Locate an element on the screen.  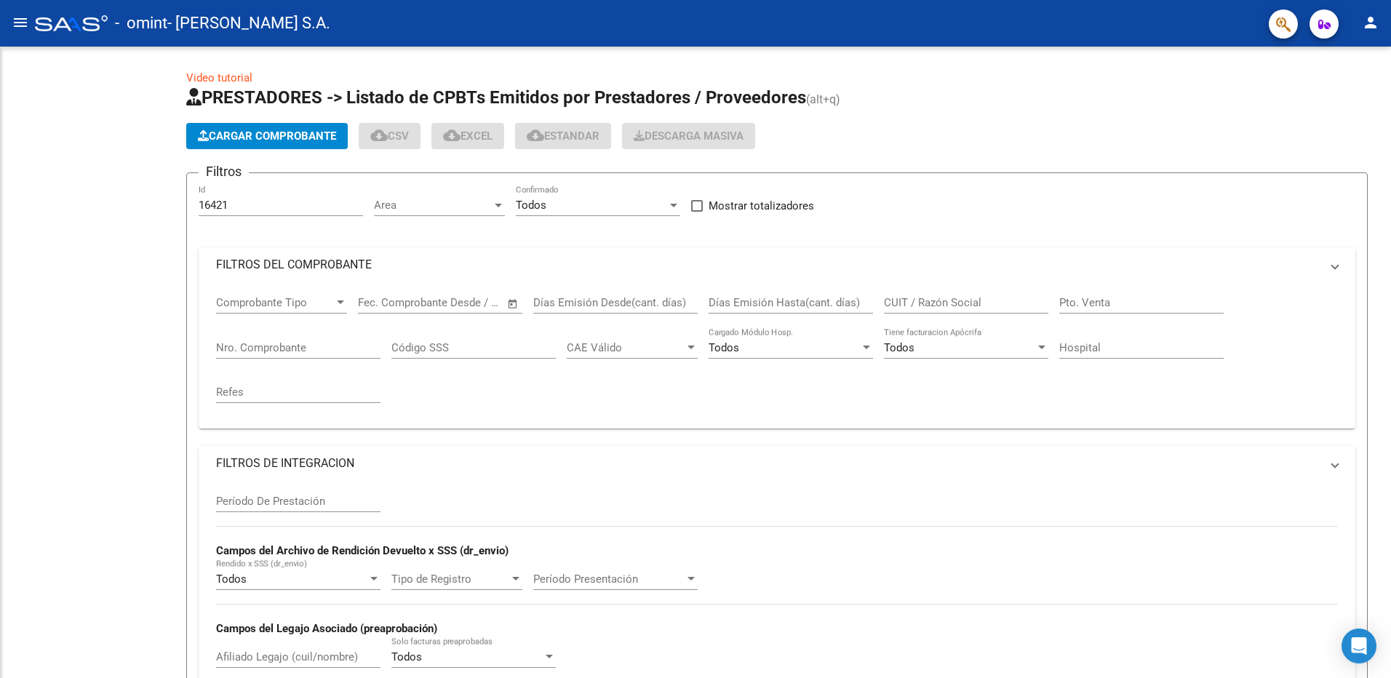
button: Estandar is located at coordinates (563, 136).